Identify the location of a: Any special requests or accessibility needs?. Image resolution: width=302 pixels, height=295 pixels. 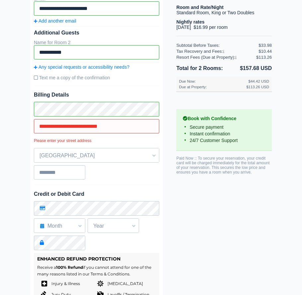
(97, 67).